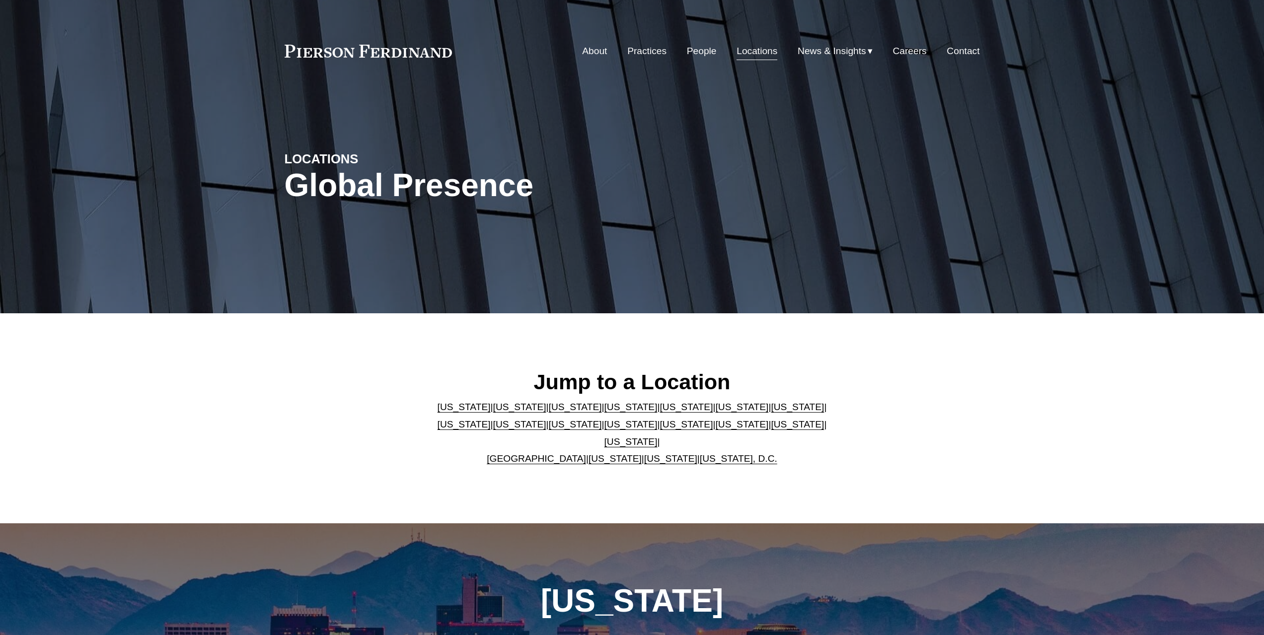 The height and width of the screenshot is (635, 1264). What do you see at coordinates (632, 382) in the screenshot?
I see `h2: Jump to a Location` at bounding box center [632, 382].